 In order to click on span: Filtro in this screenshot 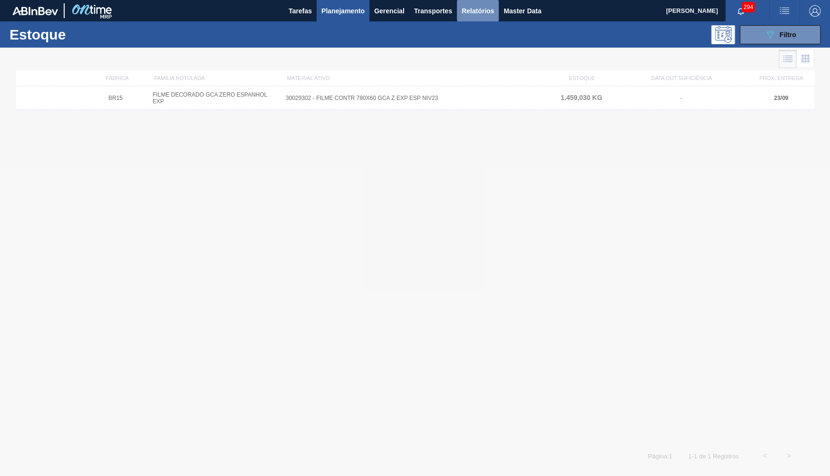, I will do `click(788, 35)`.